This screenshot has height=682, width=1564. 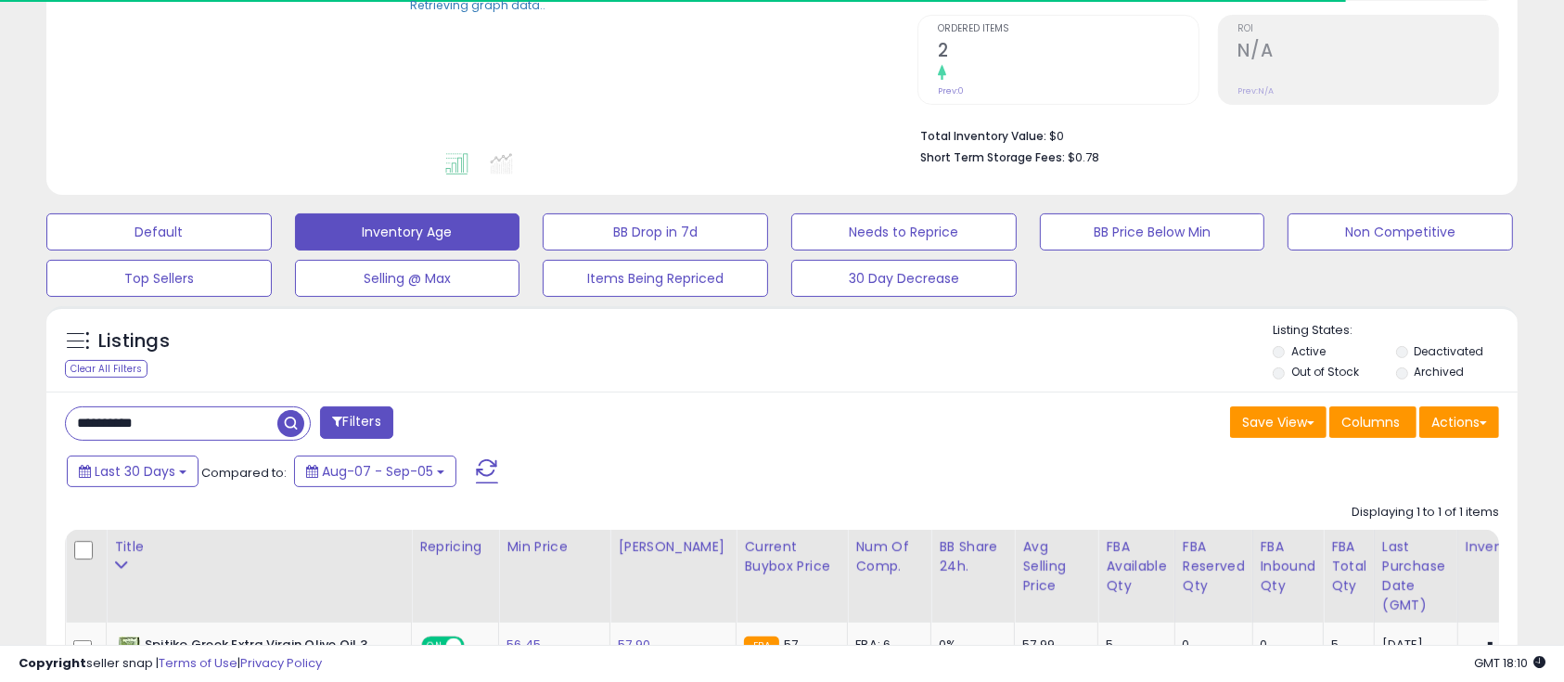 I want to click on h2: N/A, so click(x=1368, y=52).